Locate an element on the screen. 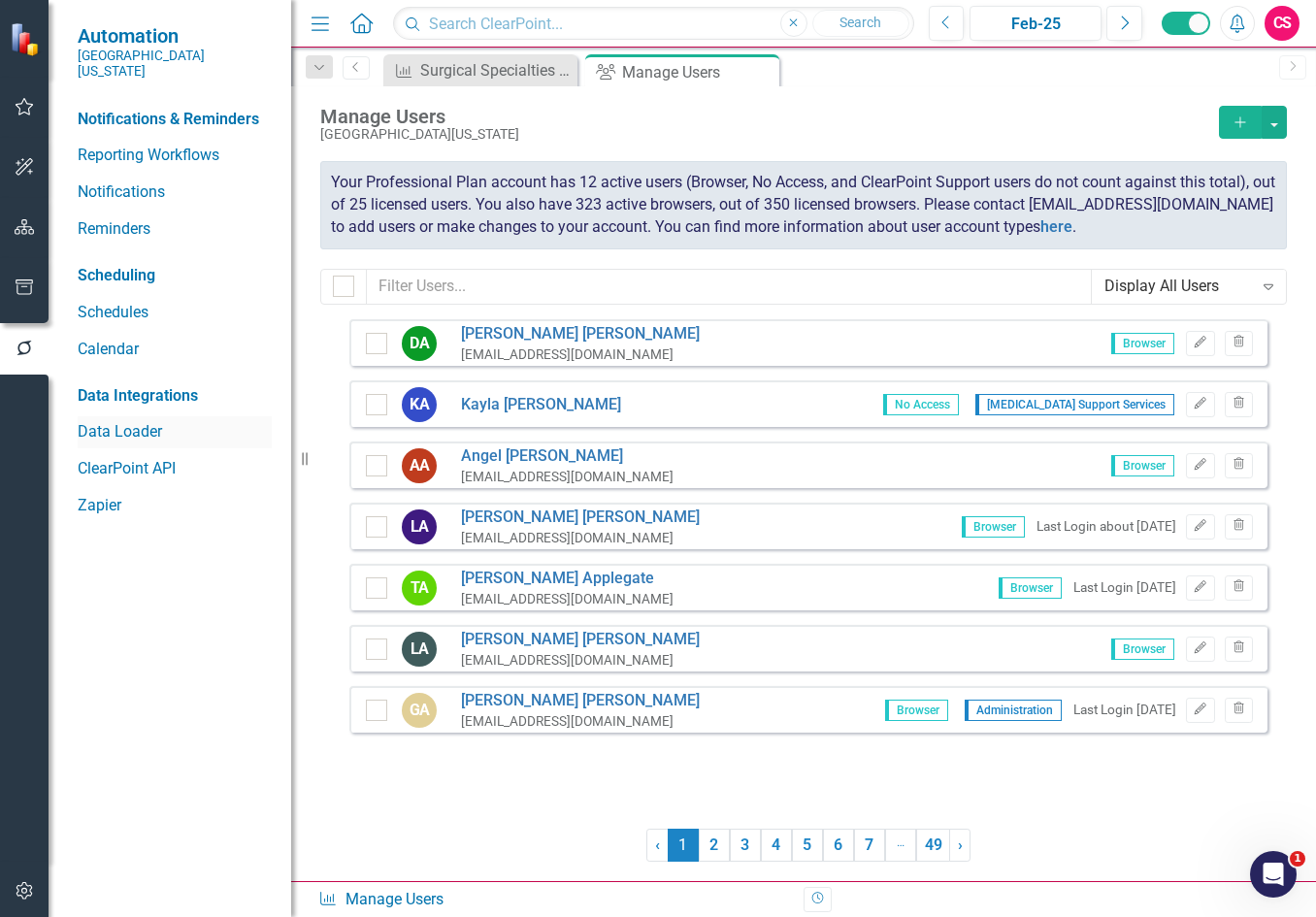  div: Notifications & Reminders is located at coordinates (168, 120).